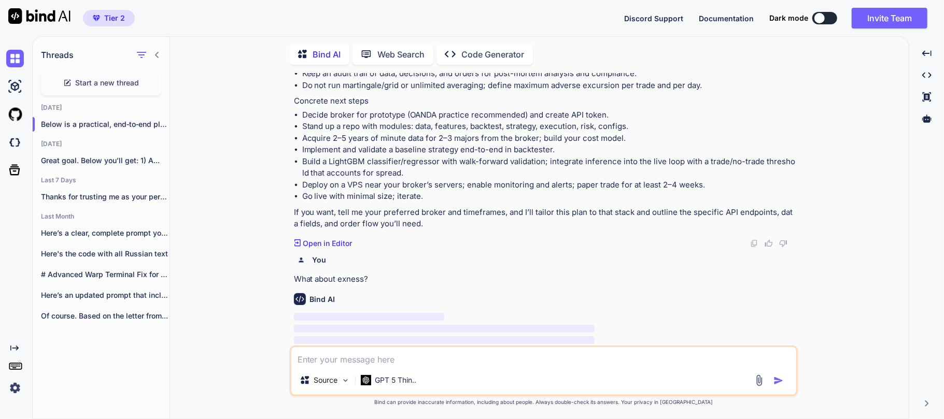  I want to click on p: GPT 5 Thin.., so click(396, 381).